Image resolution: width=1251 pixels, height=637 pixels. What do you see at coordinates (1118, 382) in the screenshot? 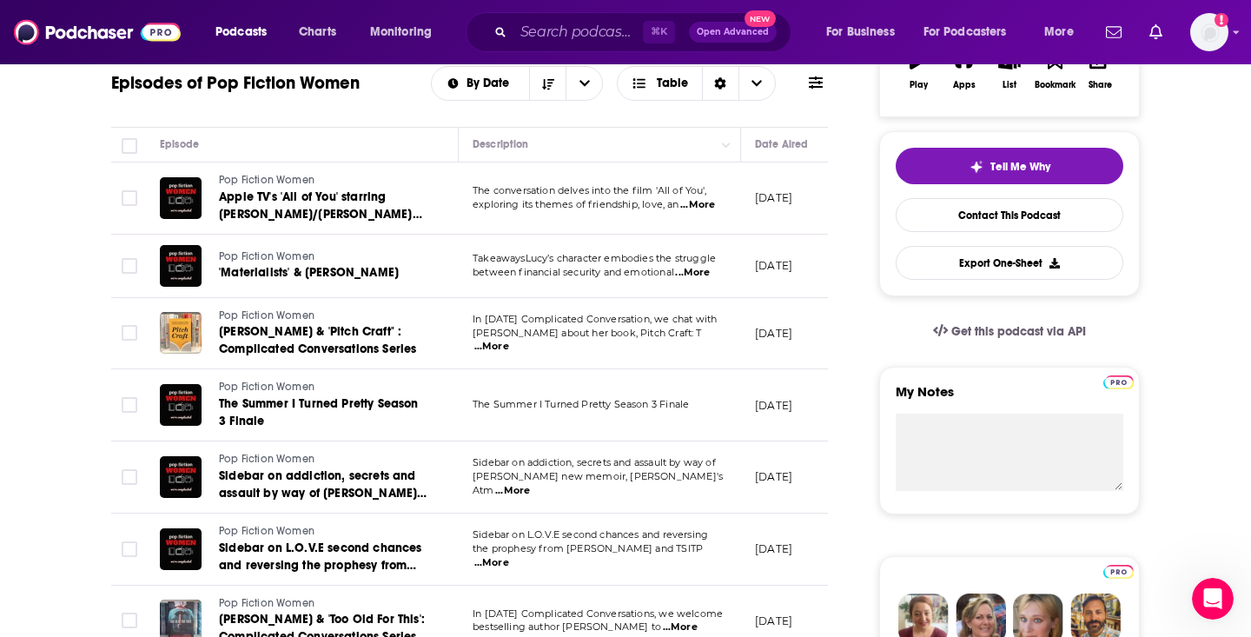
I see `img: Podchaser Pro` at bounding box center [1118, 382].